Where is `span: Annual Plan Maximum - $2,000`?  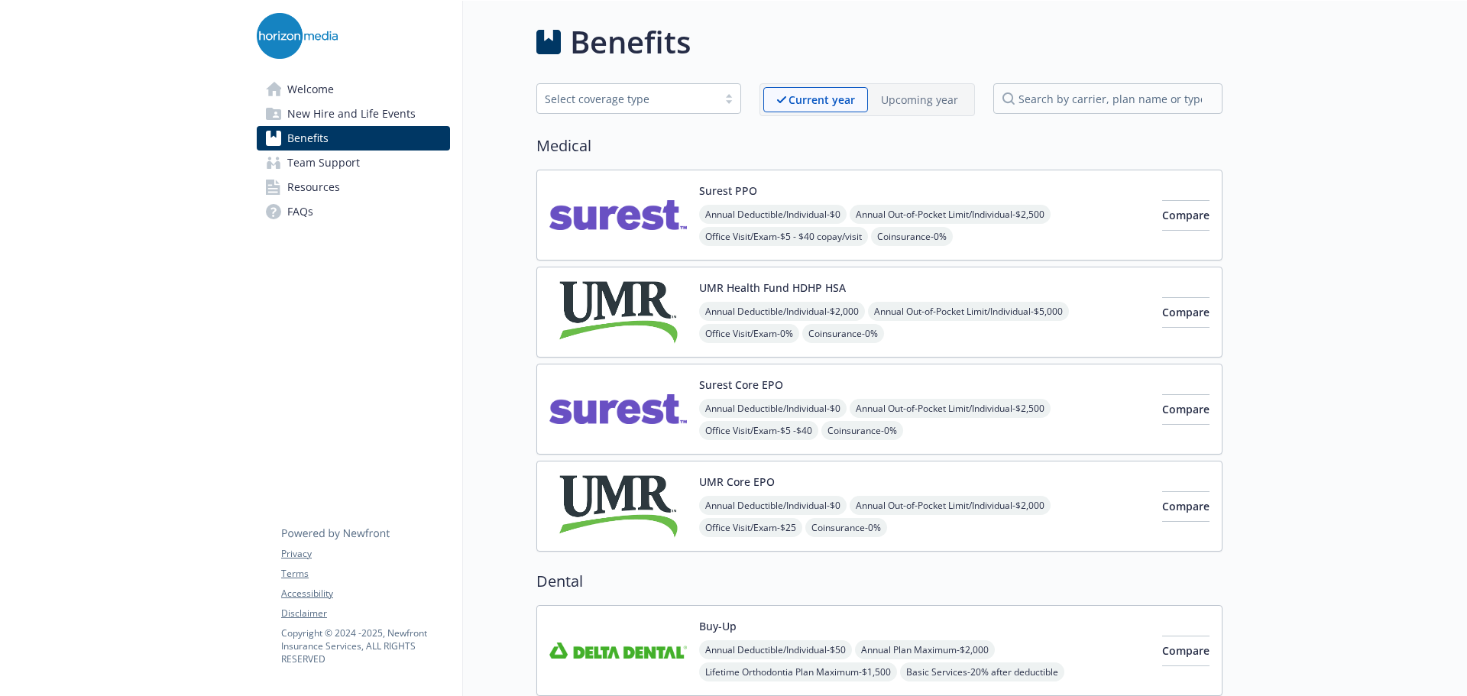
span: Annual Plan Maximum - $2,000 is located at coordinates (925, 649).